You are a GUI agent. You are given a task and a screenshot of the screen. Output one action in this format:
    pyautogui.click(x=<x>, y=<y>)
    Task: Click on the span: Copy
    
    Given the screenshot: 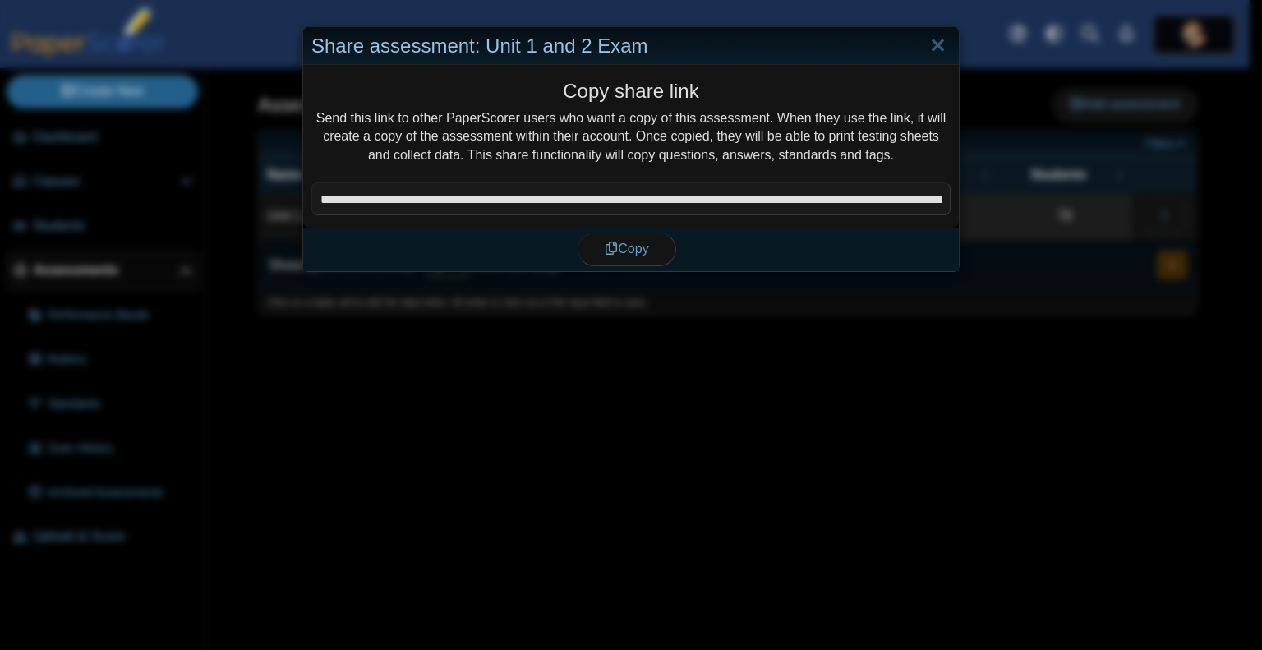 What is the action you would take?
    pyautogui.click(x=626, y=248)
    